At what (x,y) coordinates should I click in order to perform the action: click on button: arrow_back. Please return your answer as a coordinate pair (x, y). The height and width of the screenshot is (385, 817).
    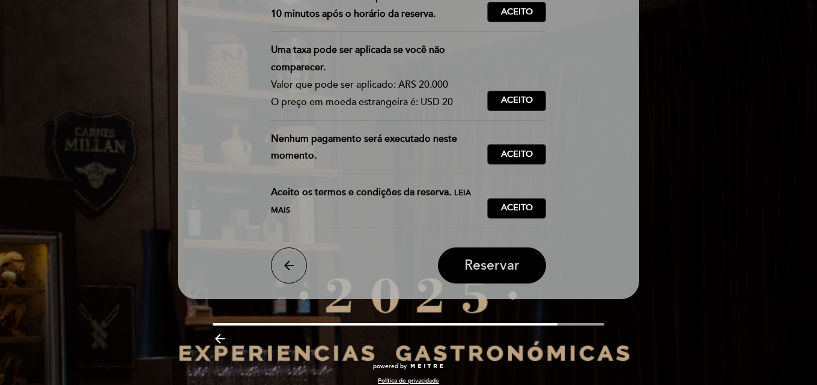
    Looking at the image, I should click on (289, 265).